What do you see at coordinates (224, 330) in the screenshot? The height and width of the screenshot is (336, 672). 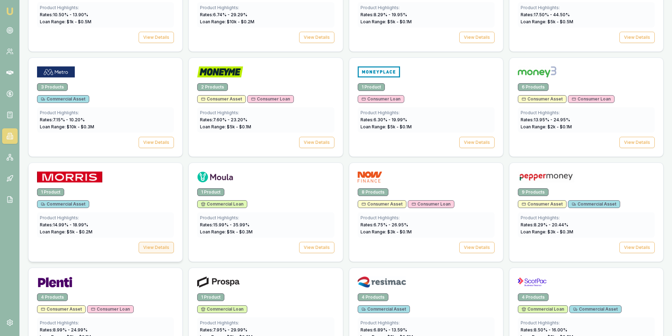 I see `span: Rates: 7.95 % - 29.99 %` at bounding box center [224, 330].